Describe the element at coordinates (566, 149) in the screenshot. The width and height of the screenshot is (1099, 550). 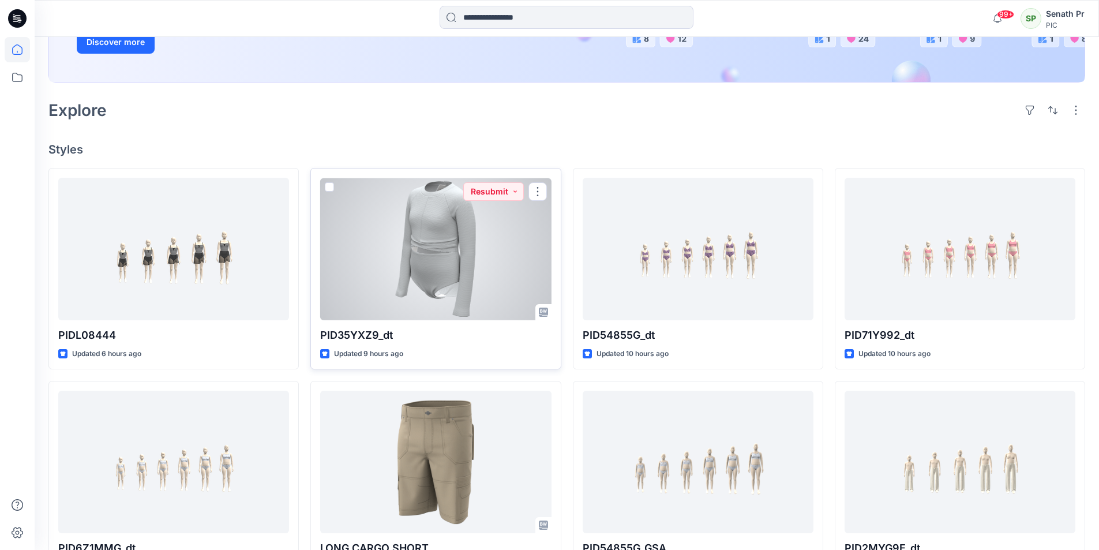
I see `h4: Styles` at that location.